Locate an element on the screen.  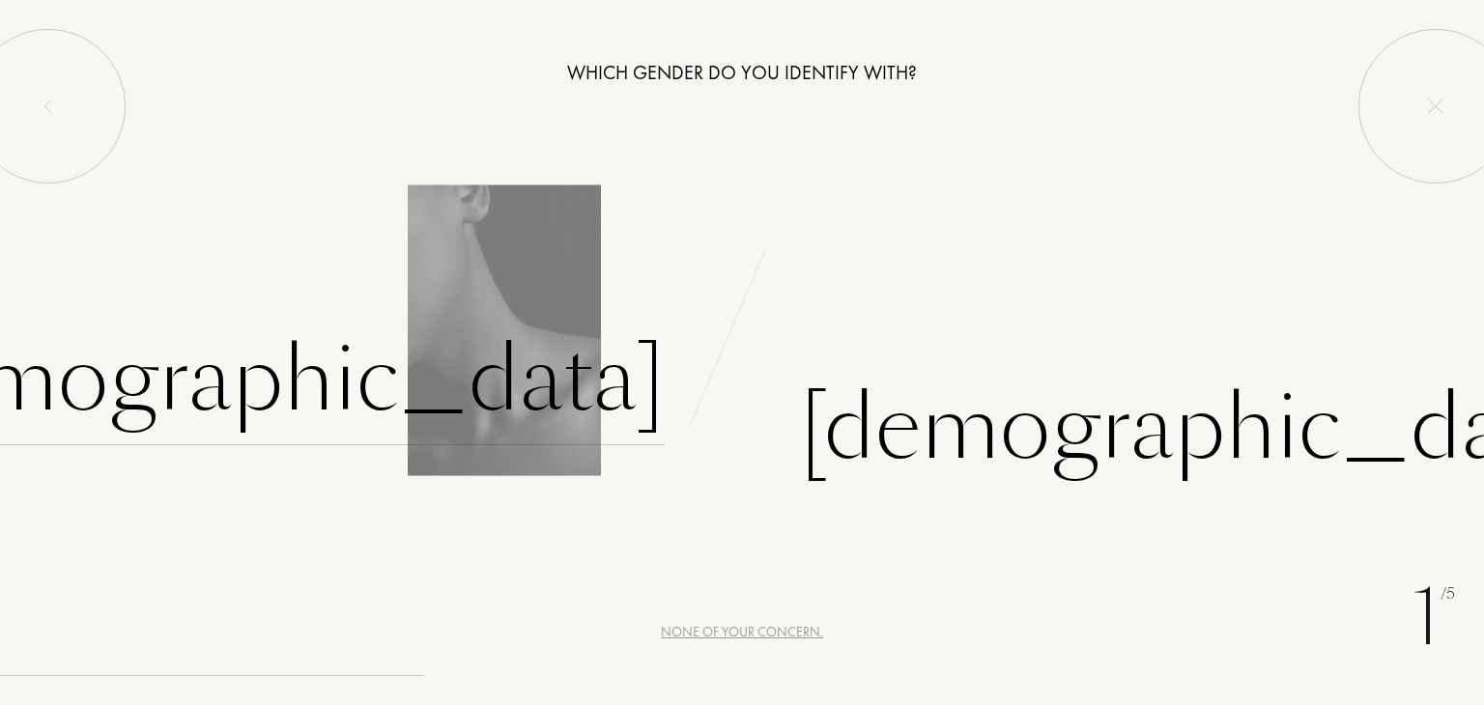
img: quit_onboard.svg is located at coordinates (1436, 106).